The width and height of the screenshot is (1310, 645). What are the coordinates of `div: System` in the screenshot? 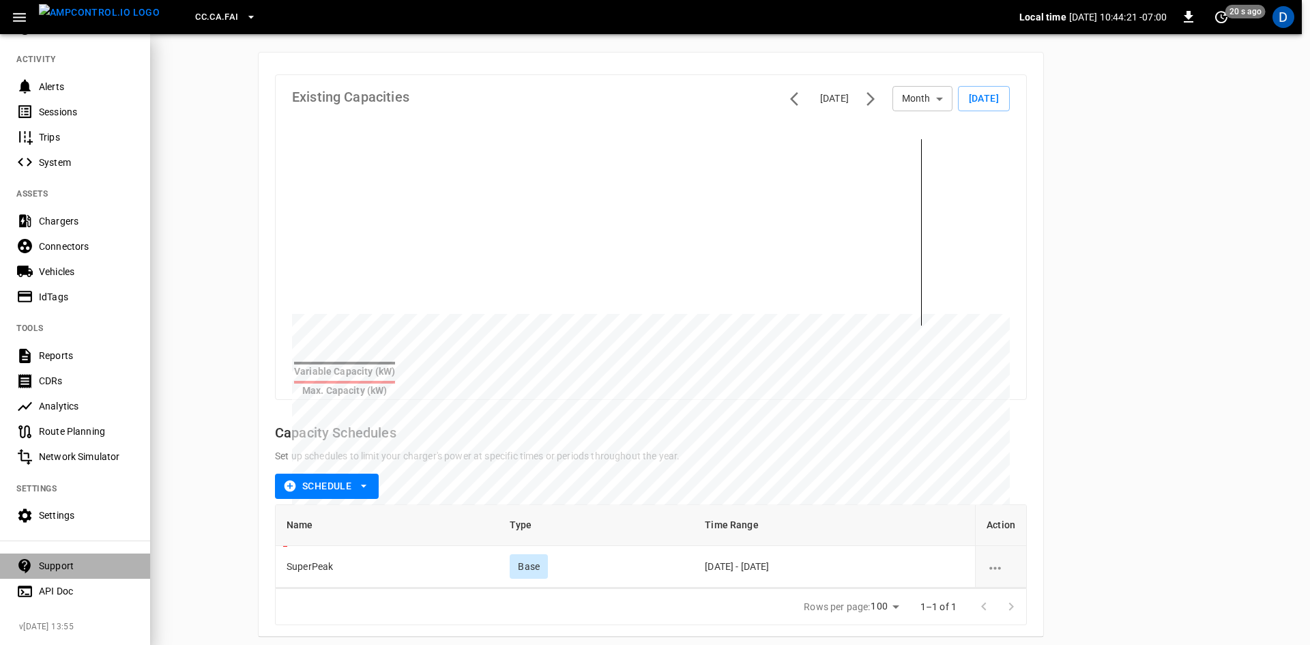 It's located at (86, 162).